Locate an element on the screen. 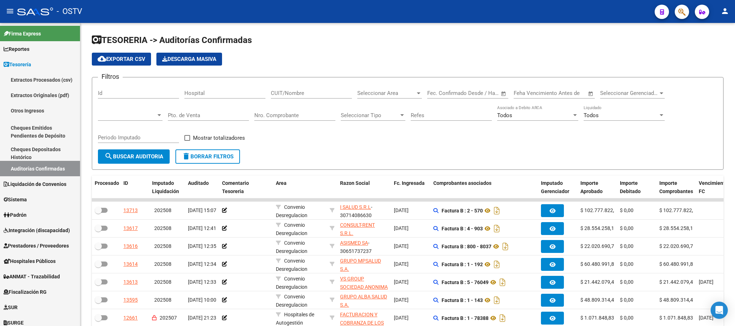 This screenshot has height=326, width=735. datatable-header-cell: Razon Social is located at coordinates (364, 188).